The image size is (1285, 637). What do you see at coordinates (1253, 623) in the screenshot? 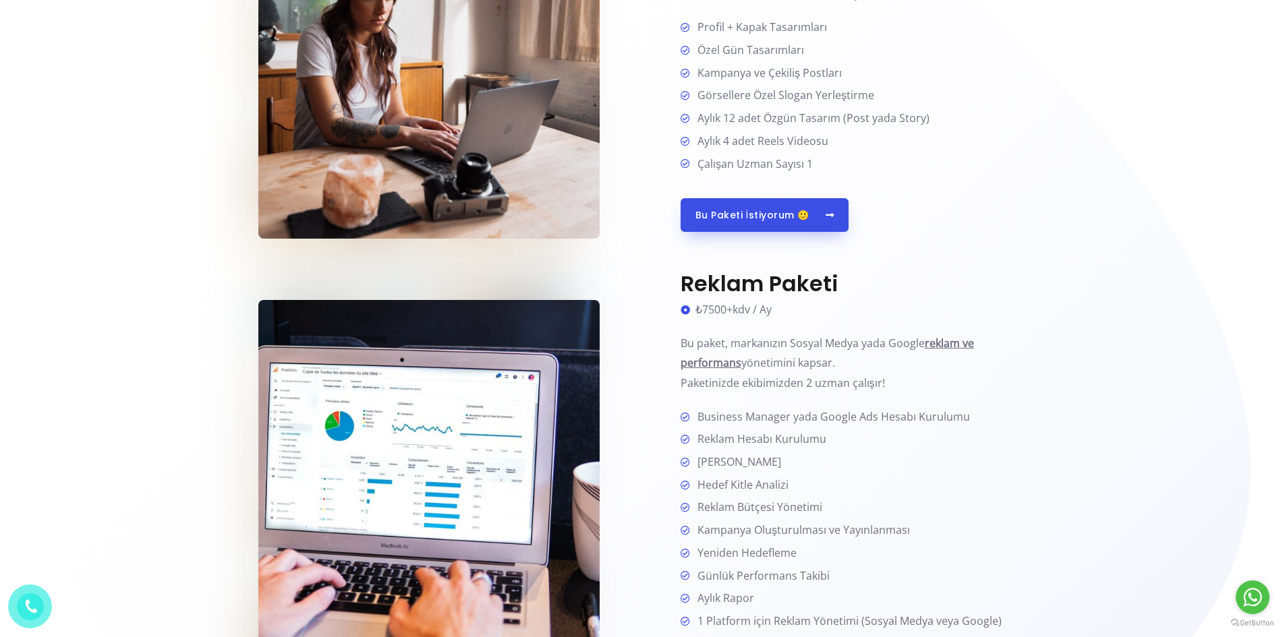
I see `a: Go to GetButton.io website` at bounding box center [1253, 623].